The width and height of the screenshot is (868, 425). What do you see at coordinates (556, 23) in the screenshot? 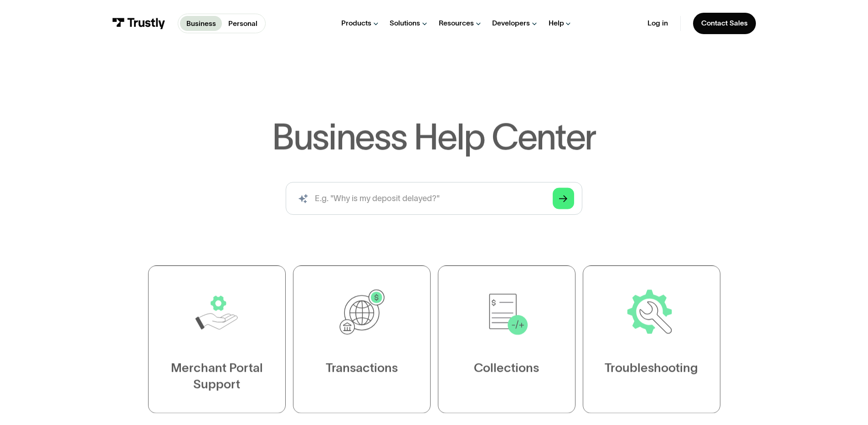
I see `div: Help` at bounding box center [556, 23].